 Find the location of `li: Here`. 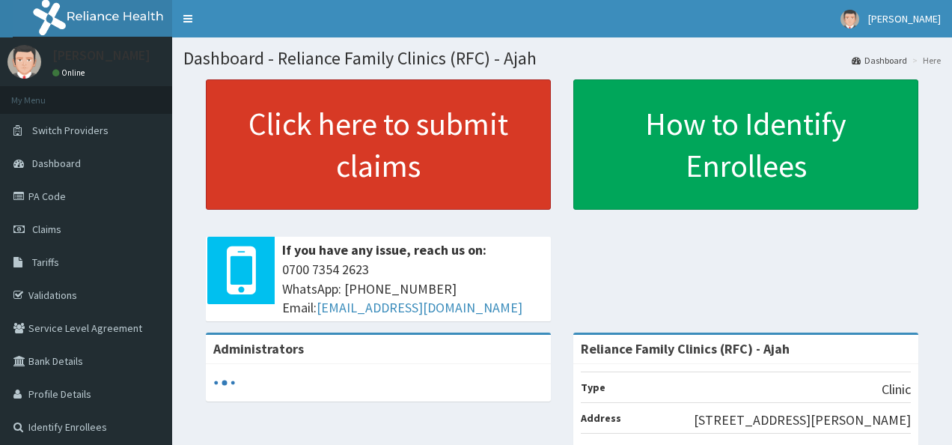

li: Here is located at coordinates (925, 60).